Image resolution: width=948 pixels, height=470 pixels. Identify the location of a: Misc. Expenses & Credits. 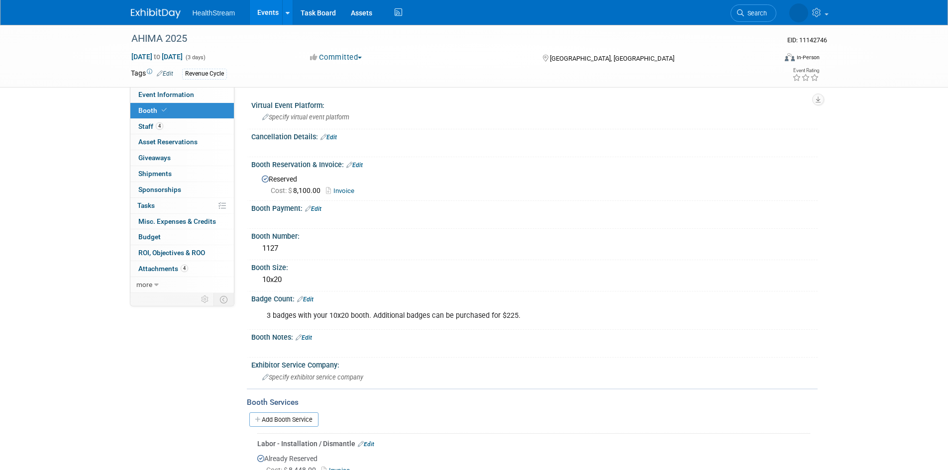
(182, 221).